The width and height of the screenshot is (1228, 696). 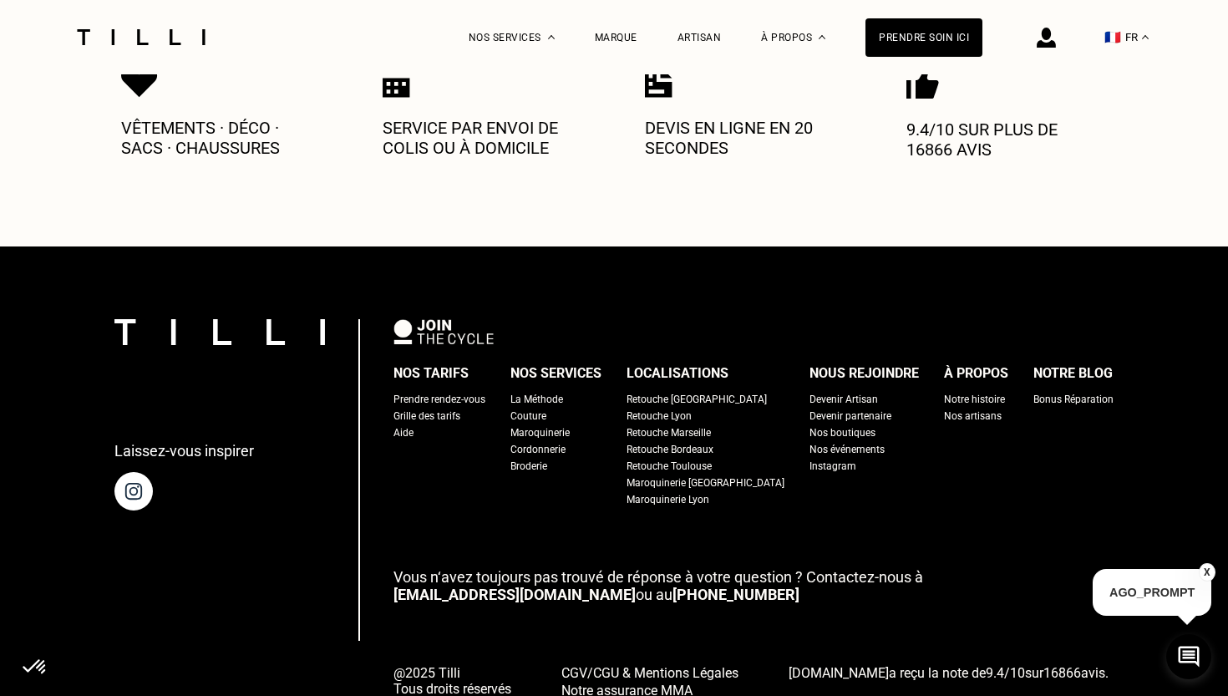 What do you see at coordinates (974, 399) in the screenshot?
I see `div: Notre histoire` at bounding box center [974, 399].